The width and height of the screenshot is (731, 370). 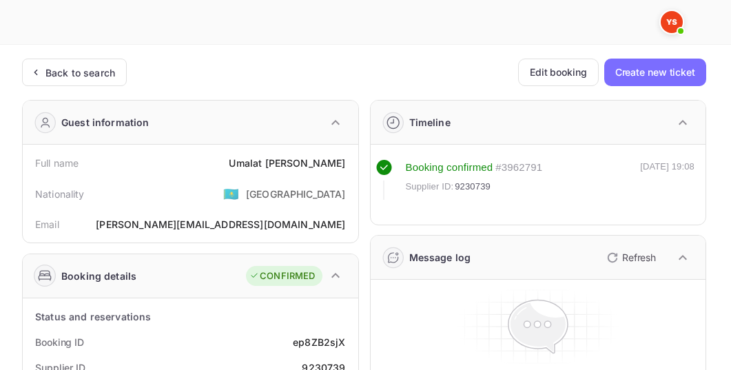 What do you see at coordinates (93, 316) in the screenshot?
I see `div: Status and reservations` at bounding box center [93, 316].